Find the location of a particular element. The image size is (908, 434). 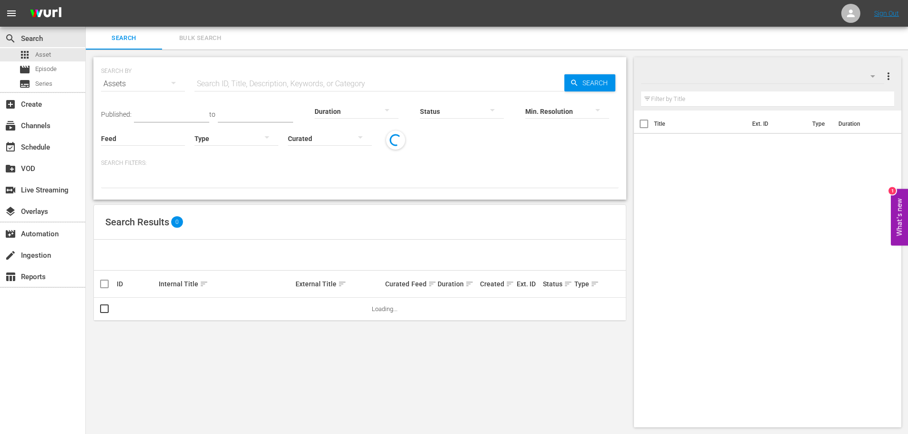

div: ID is located at coordinates (136, 284).